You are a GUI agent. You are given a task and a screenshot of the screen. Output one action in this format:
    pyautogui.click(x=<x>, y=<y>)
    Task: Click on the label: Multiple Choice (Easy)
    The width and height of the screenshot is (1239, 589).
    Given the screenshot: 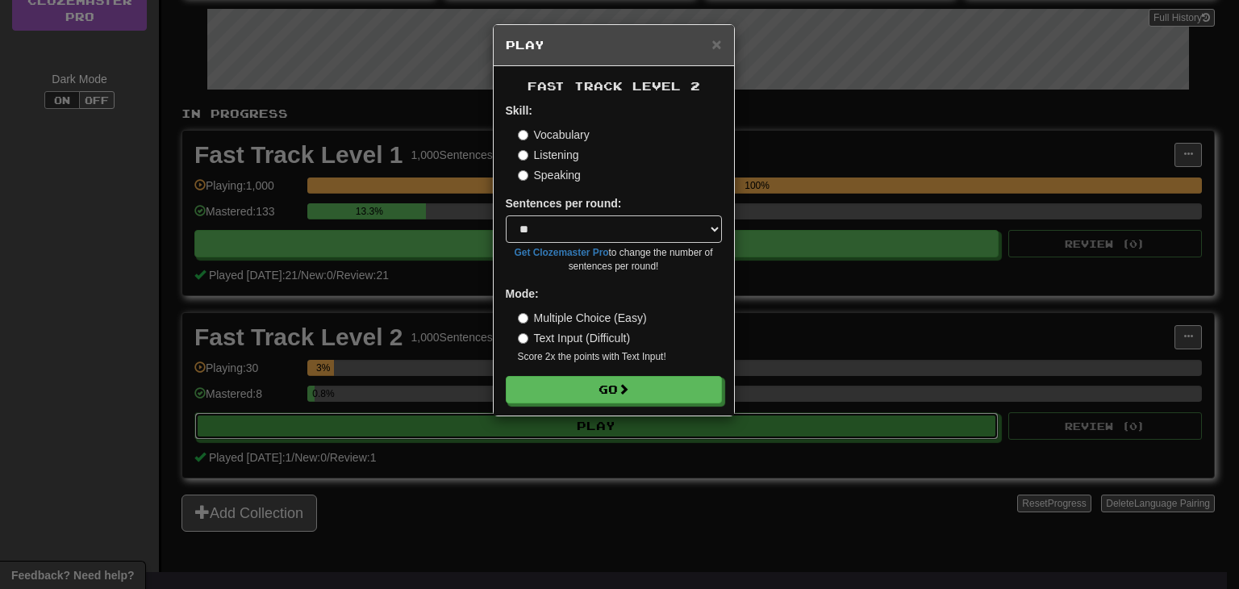 What is the action you would take?
    pyautogui.click(x=582, y=318)
    